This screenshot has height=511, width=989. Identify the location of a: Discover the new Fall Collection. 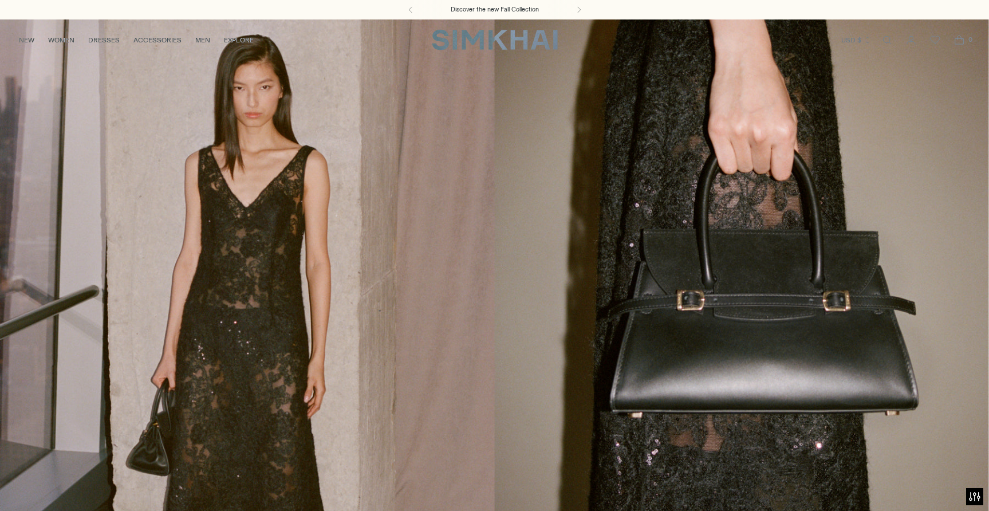
(495, 10).